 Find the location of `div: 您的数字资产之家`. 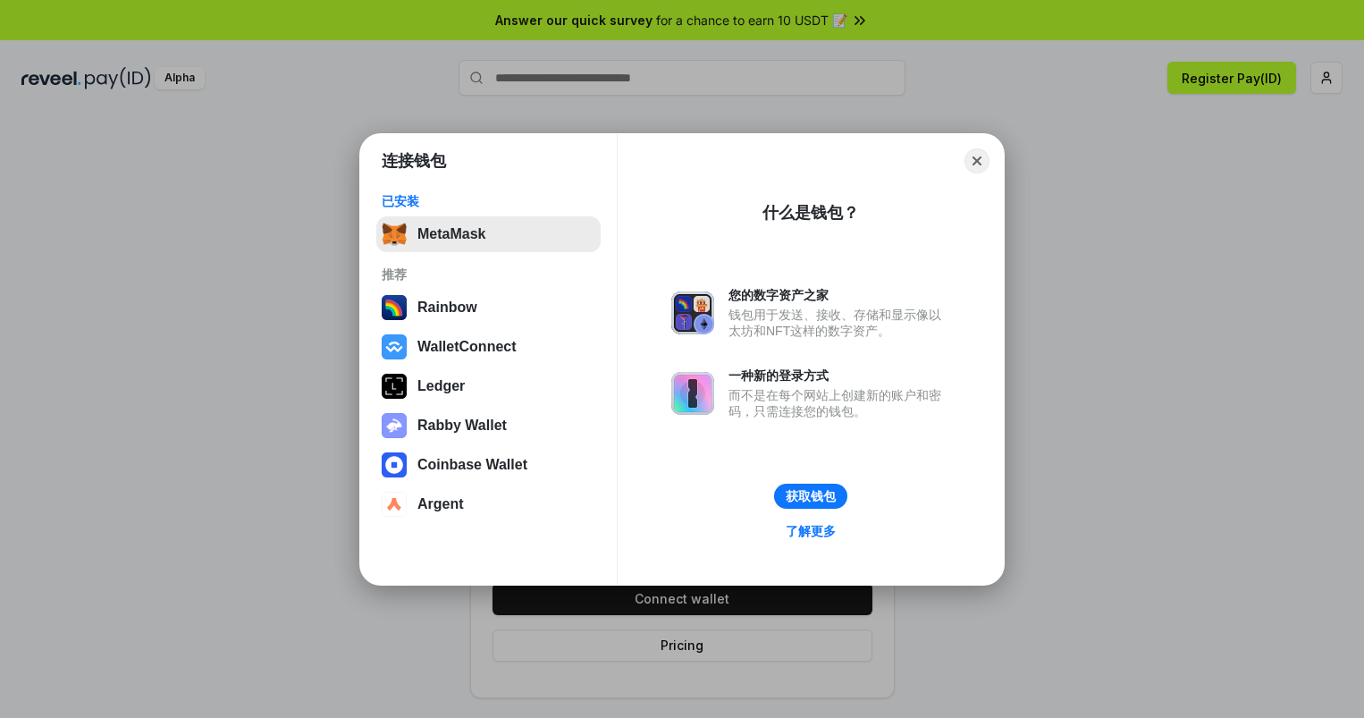

div: 您的数字资产之家 is located at coordinates (839, 295).